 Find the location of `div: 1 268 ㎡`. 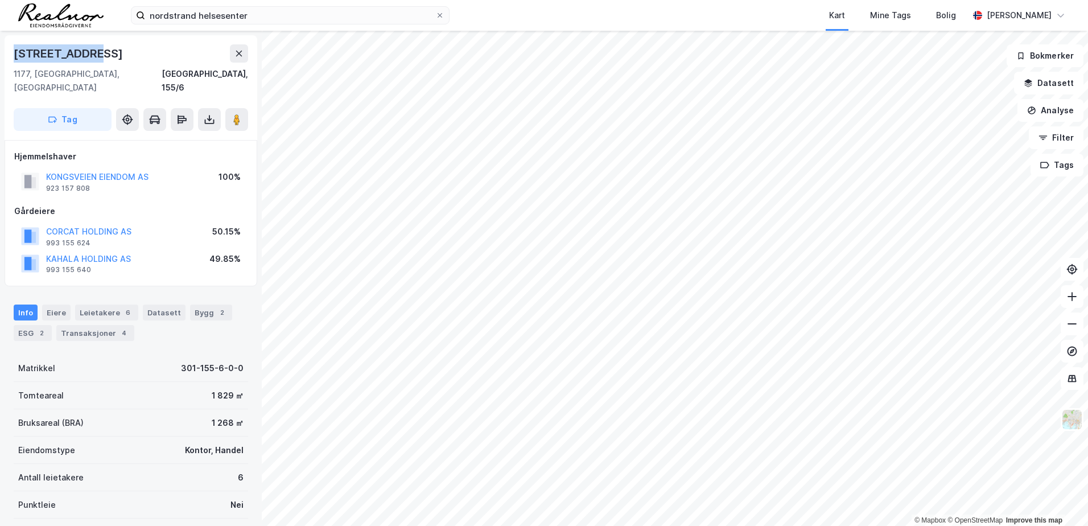

div: 1 268 ㎡ is located at coordinates (228, 423).